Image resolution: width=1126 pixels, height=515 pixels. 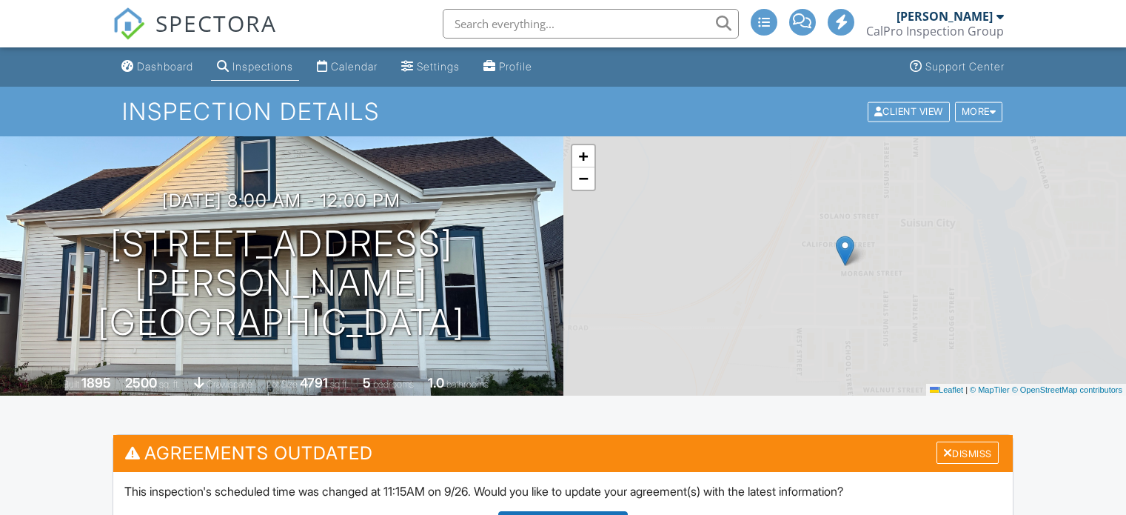 I want to click on div: Inspections, so click(x=263, y=66).